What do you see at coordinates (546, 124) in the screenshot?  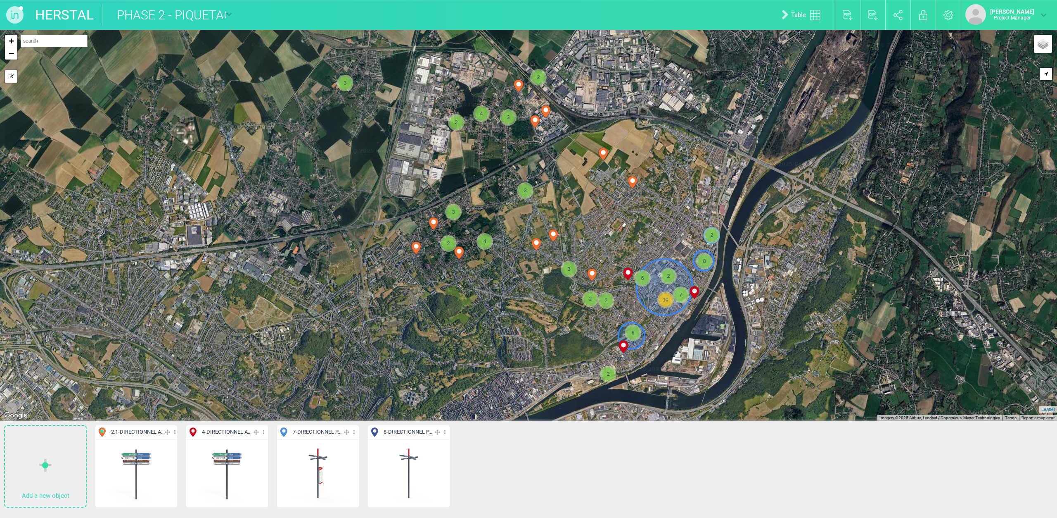 I see `span: 536-2.1` at bounding box center [546, 124].